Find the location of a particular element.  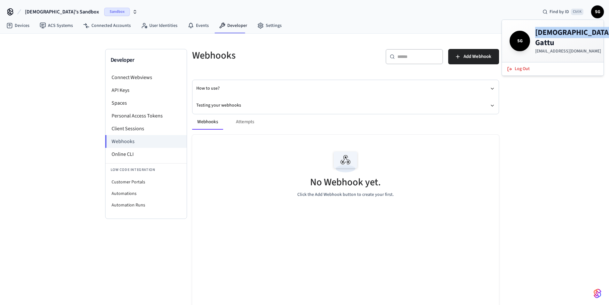

li: Spaces is located at coordinates (146, 103).